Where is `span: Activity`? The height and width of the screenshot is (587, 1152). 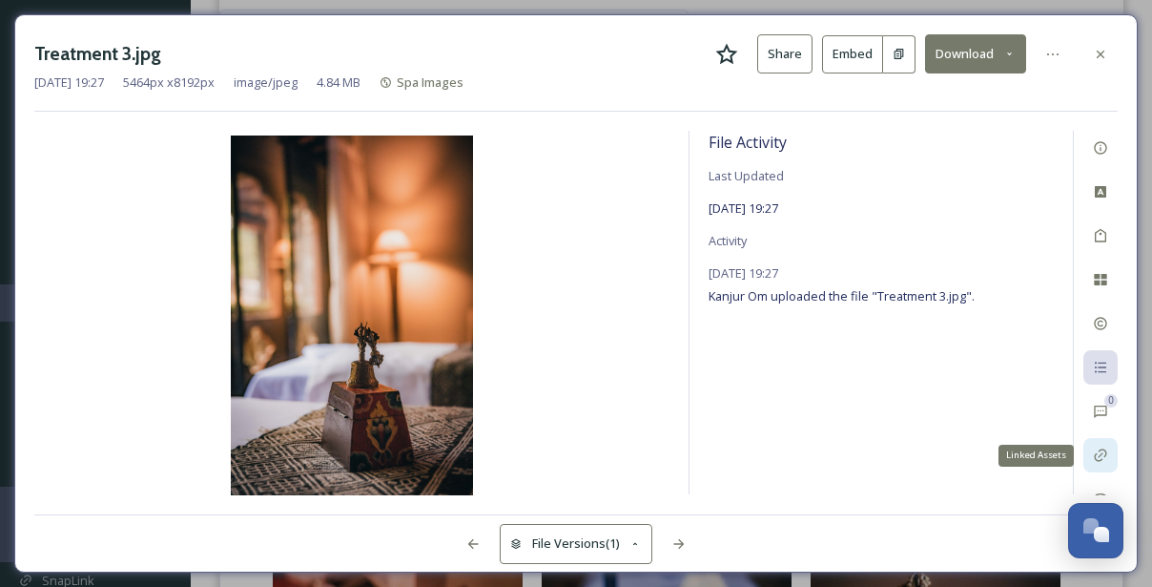 span: Activity is located at coordinates (728, 240).